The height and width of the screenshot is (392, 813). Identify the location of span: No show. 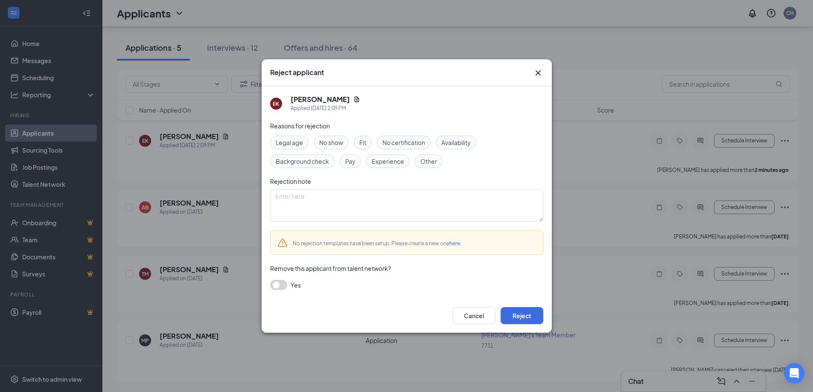
(331, 143).